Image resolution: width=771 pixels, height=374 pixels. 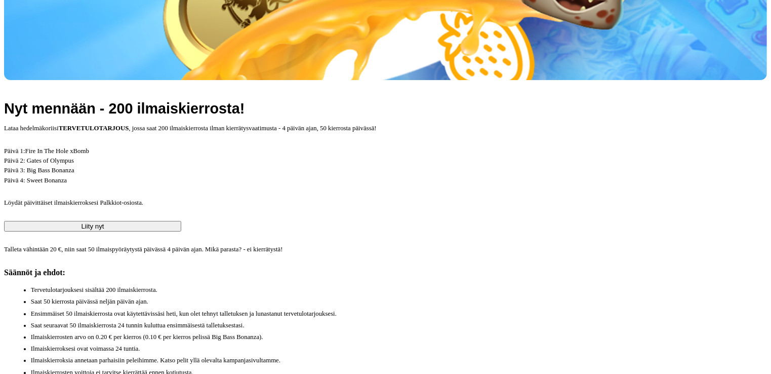 I want to click on li: Ilmaiskierroksesi ovat voimassa 24 tuntia., so click(x=399, y=348).